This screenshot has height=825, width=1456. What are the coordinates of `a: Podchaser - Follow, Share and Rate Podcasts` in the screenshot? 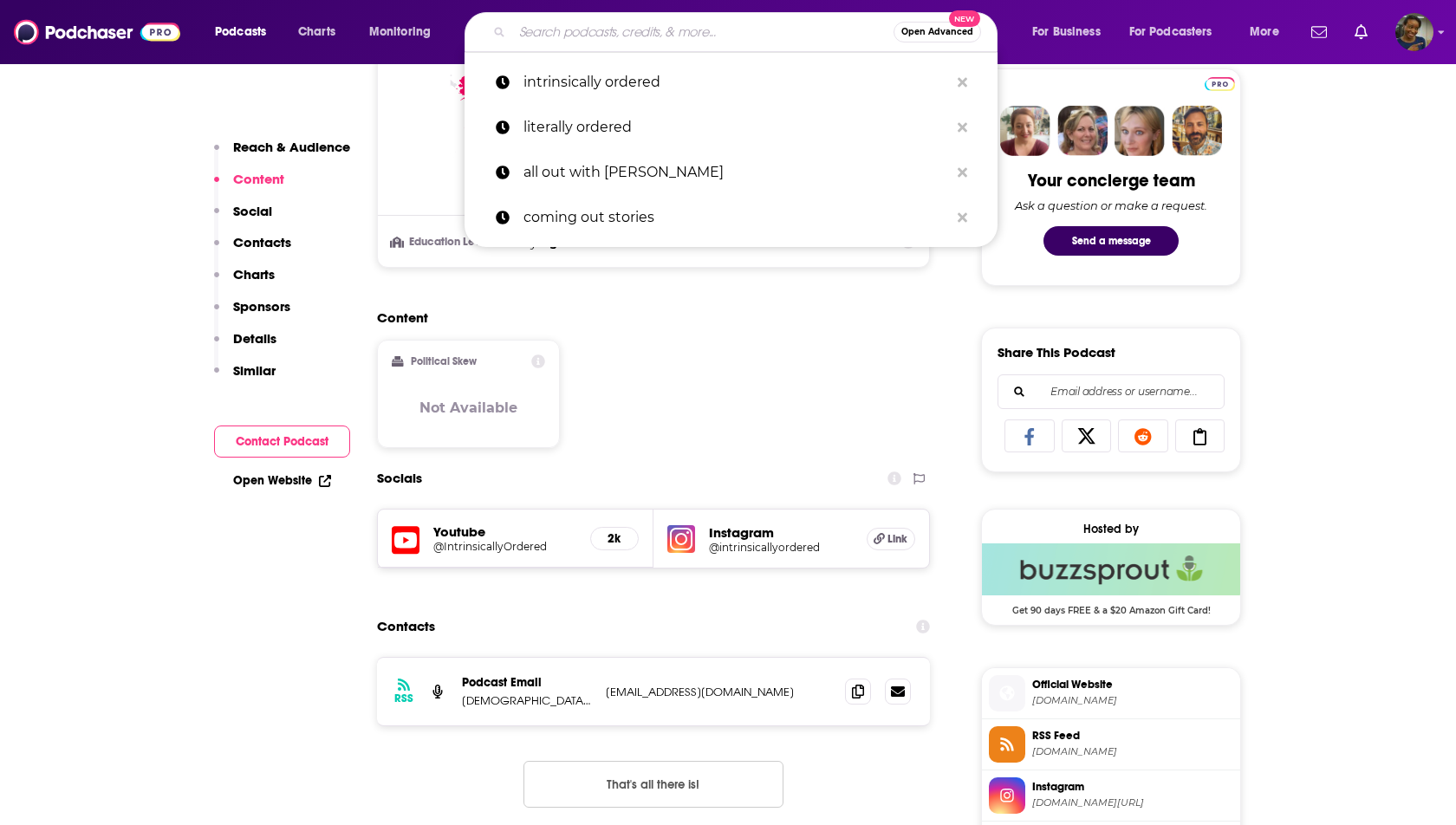 It's located at (97, 32).